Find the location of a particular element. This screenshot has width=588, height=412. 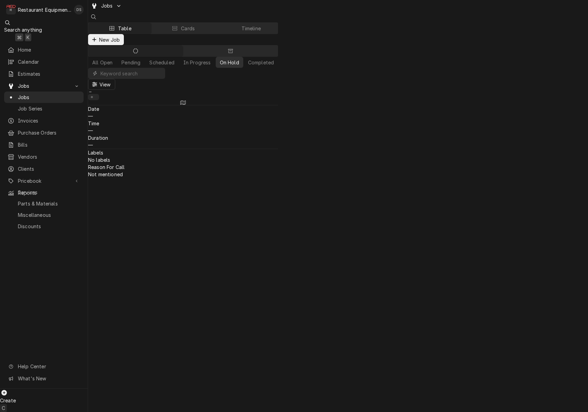

span: Job Series is located at coordinates (49, 108).